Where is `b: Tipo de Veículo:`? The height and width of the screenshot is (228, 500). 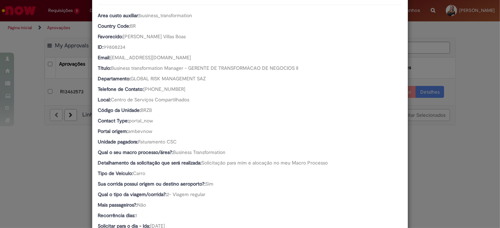 b: Tipo de Veículo: is located at coordinates (115, 174).